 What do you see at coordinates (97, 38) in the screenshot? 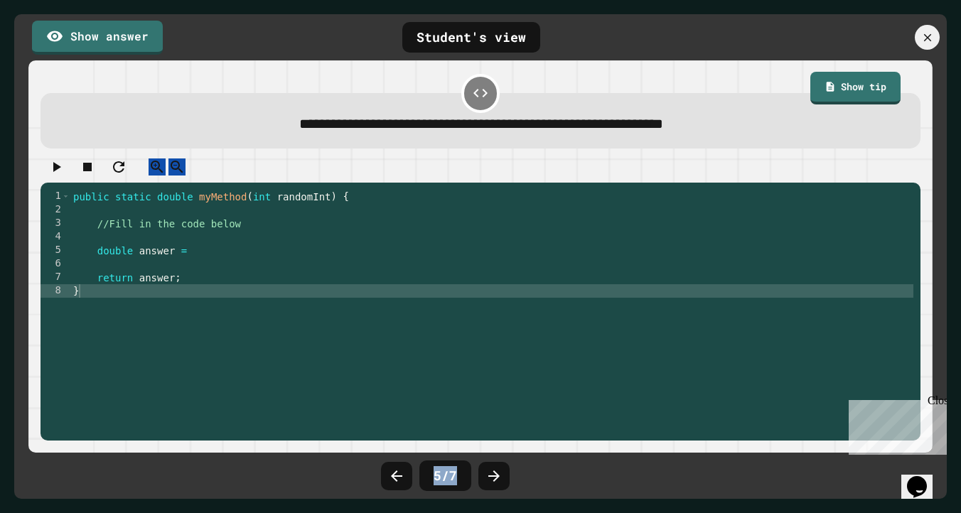
I see `a: Show answer` at bounding box center [97, 38].